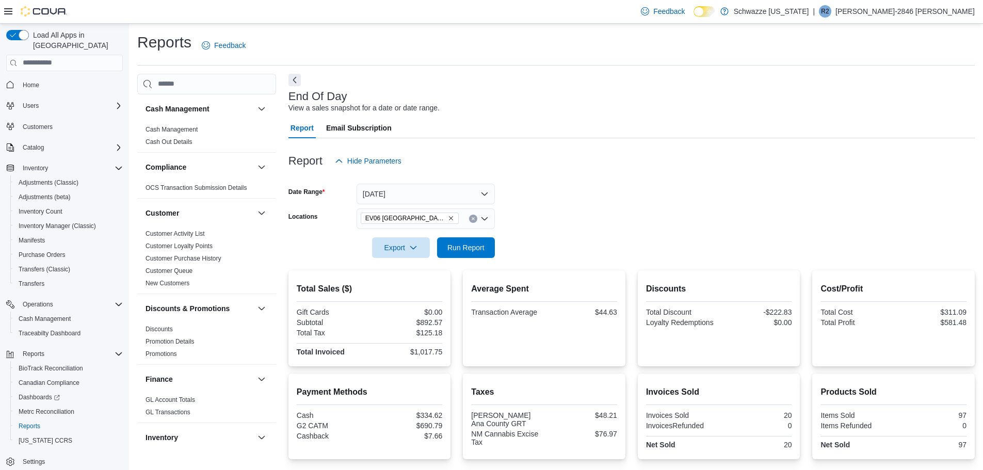 The width and height of the screenshot is (983, 470). Describe the element at coordinates (196, 188) in the screenshot. I see `a: OCS Transaction Submission Details` at that location.